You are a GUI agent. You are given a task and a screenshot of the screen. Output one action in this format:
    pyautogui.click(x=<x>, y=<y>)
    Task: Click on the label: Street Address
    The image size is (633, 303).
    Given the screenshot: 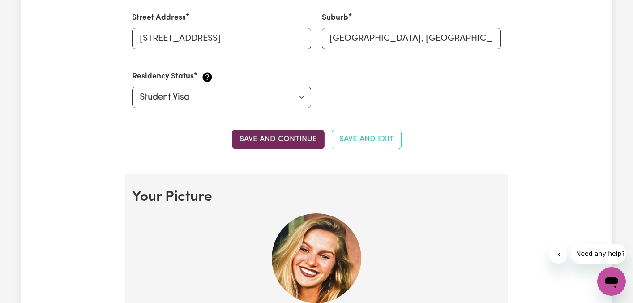 What is the action you would take?
    pyautogui.click(x=159, y=18)
    